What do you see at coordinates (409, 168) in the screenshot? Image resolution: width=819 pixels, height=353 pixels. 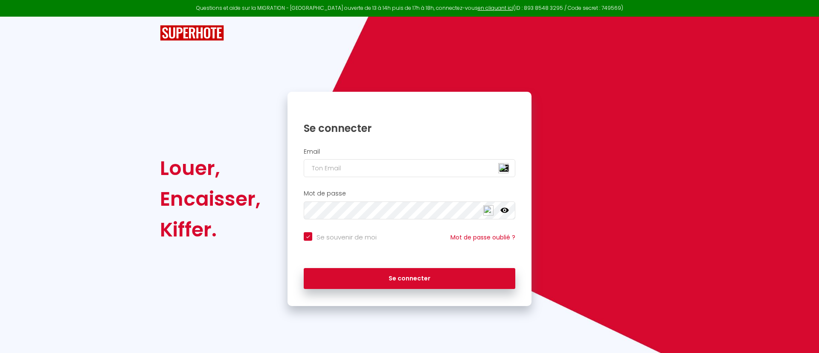 I see `input: Ton Email` at bounding box center [409, 168].